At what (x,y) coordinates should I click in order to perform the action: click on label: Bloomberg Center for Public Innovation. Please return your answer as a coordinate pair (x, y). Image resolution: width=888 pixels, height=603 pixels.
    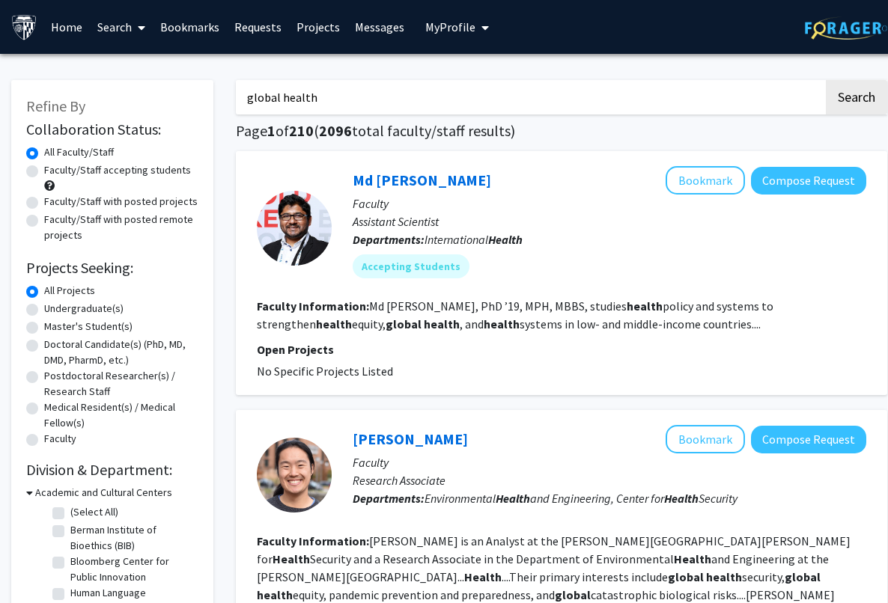
    Looking at the image, I should click on (133, 570).